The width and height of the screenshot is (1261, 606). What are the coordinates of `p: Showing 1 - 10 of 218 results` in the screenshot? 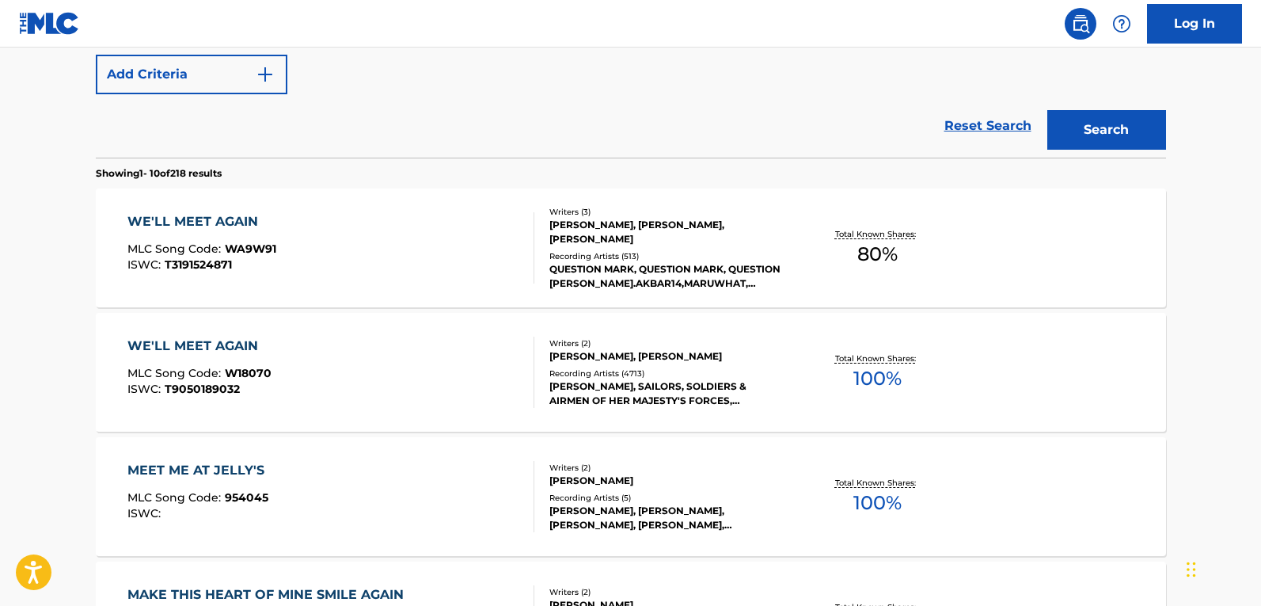 It's located at (158, 173).